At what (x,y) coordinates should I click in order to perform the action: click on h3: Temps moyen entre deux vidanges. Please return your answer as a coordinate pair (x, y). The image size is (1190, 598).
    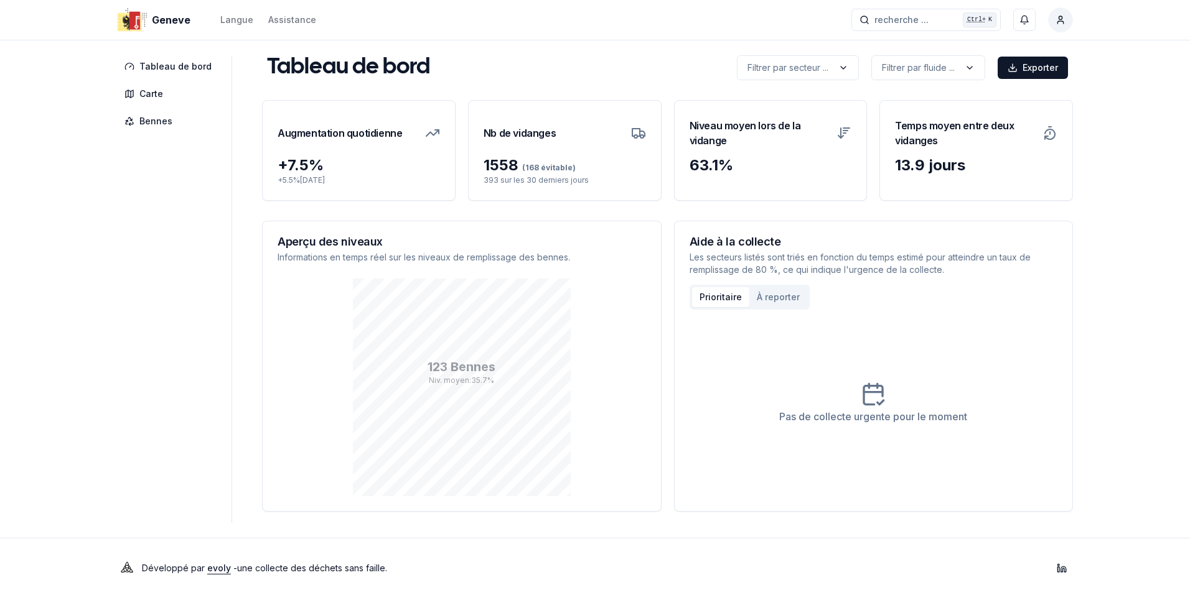
    Looking at the image, I should click on (964, 133).